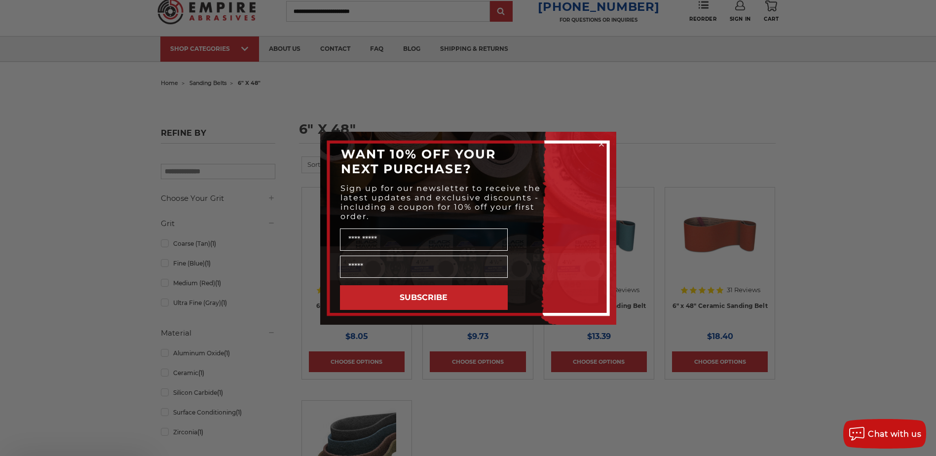 This screenshot has height=456, width=936. Describe the element at coordinates (418, 161) in the screenshot. I see `span: WANT 10% OFF YOUR NEXT PURCHASE?` at that location.